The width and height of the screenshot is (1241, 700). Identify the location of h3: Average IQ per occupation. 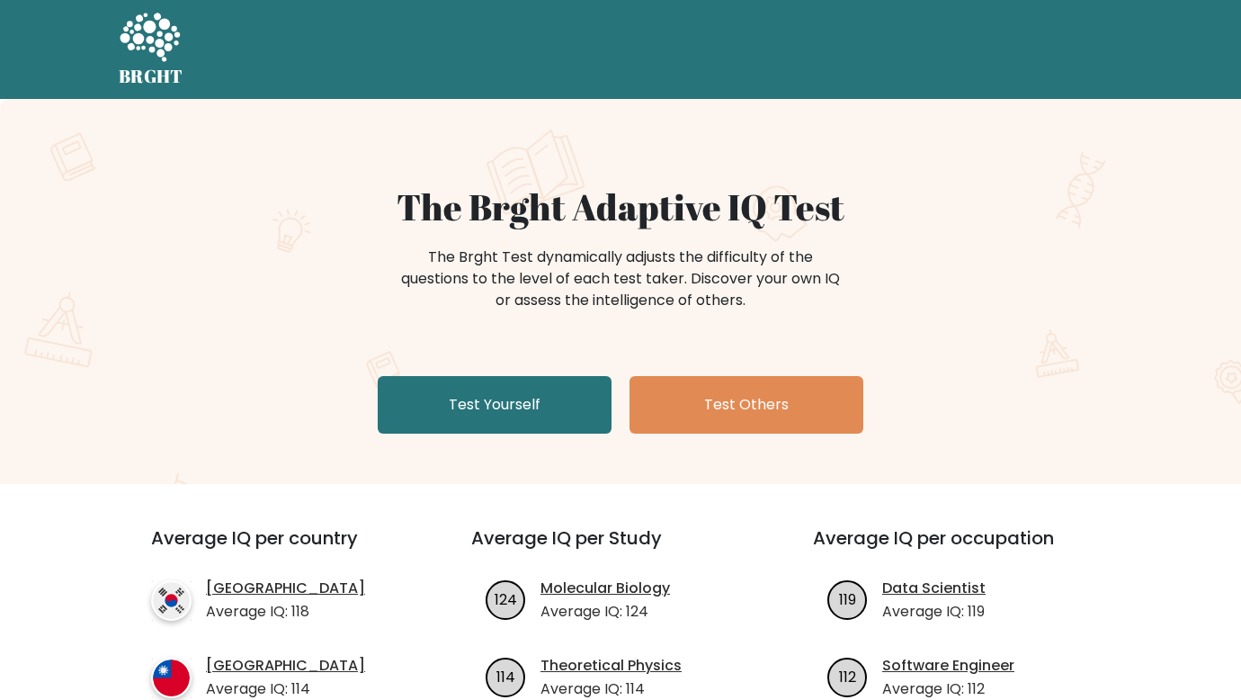
(963, 549).